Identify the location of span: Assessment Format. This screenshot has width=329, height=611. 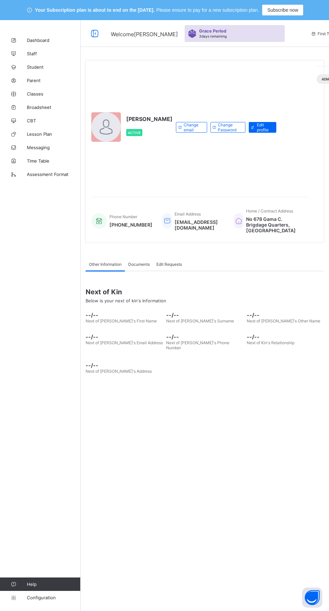
(54, 174).